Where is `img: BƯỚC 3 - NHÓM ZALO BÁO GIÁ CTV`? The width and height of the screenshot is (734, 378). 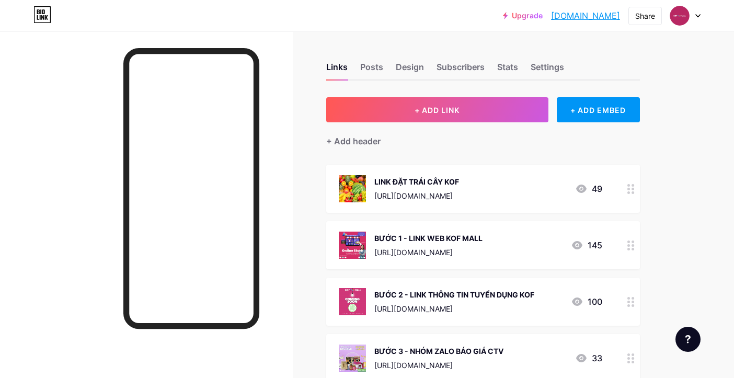
img: BƯỚC 3 - NHÓM ZALO BÁO GIÁ CTV is located at coordinates (352, 358).